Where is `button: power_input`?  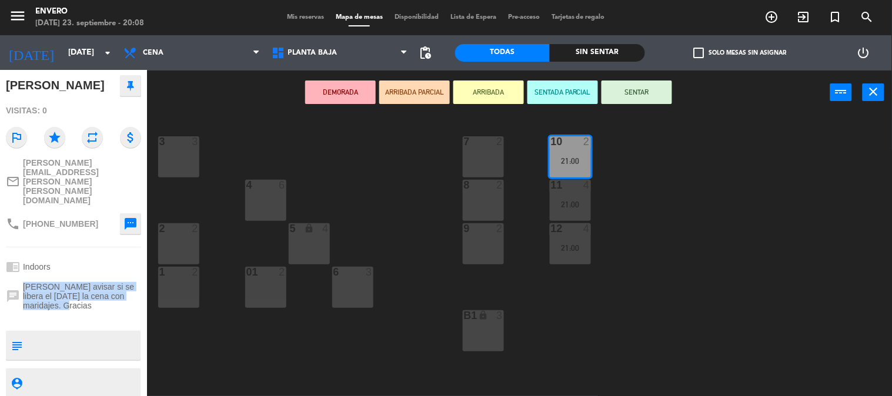 button: power_input is located at coordinates (840, 92).